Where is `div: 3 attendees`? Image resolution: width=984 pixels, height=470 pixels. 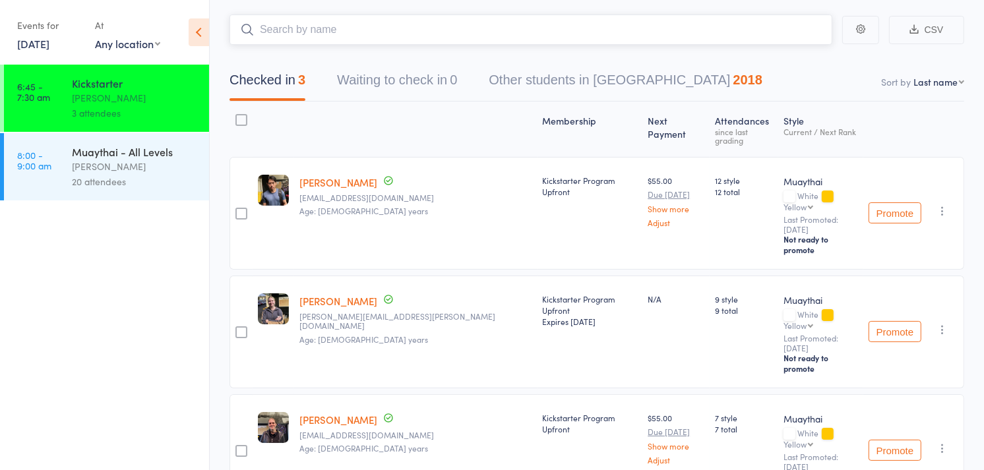
div: 3 attendees is located at coordinates (135, 113).